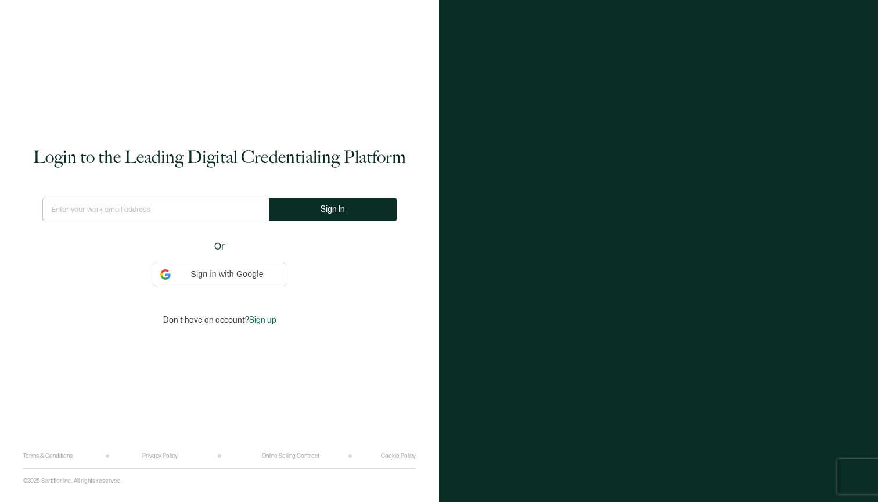 The width and height of the screenshot is (878, 502). What do you see at coordinates (290, 457) in the screenshot?
I see `a: Online Selling Contract` at bounding box center [290, 457].